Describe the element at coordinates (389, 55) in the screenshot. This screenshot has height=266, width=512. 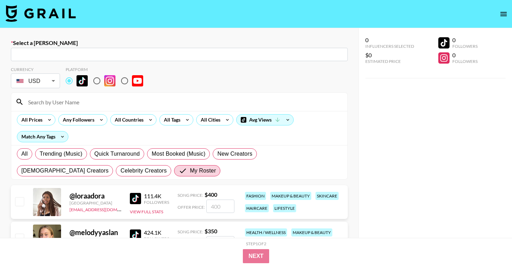
I see `div: $0` at that location.